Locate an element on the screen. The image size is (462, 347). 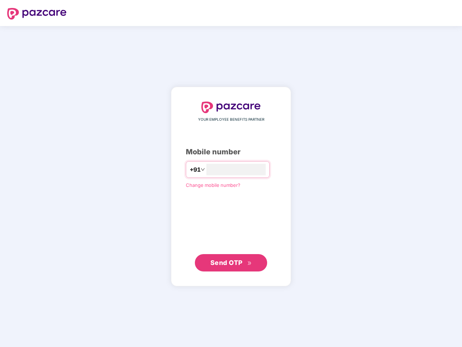
span: down is located at coordinates (203, 169).